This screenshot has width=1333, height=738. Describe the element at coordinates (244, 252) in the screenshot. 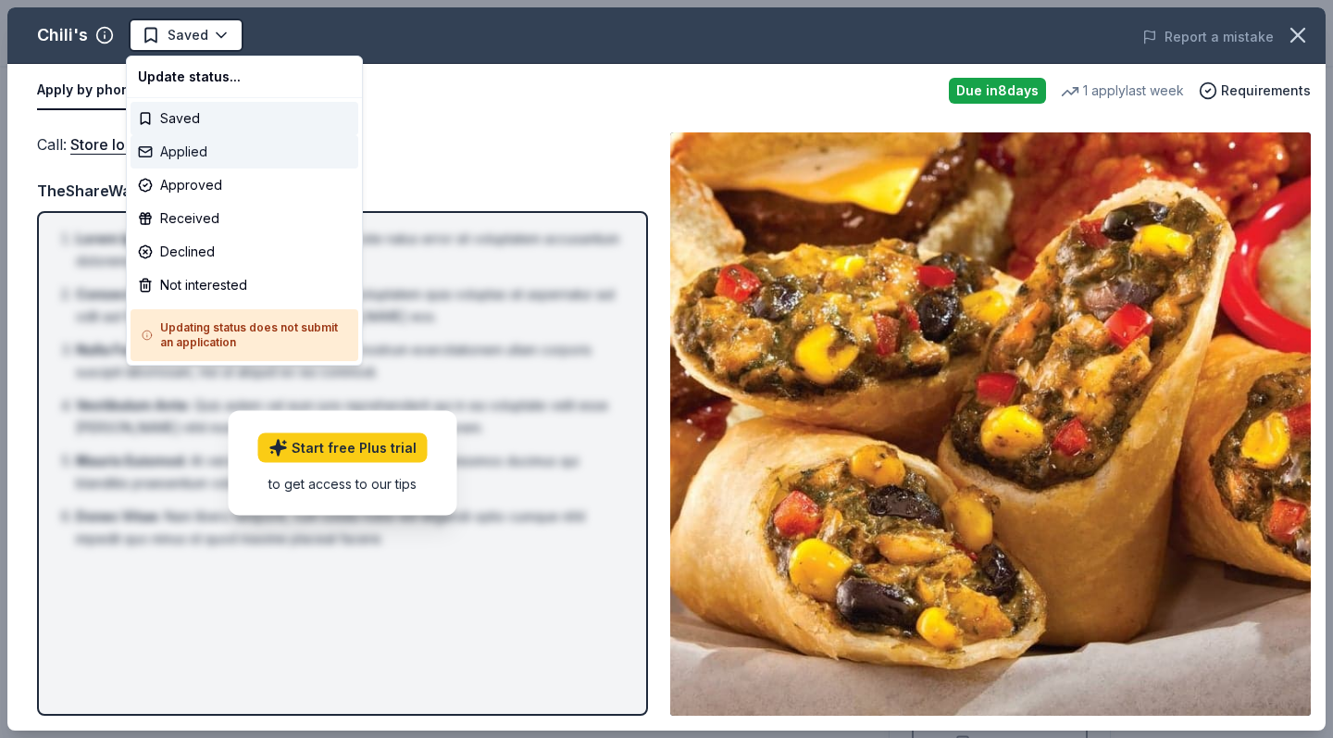

I see `div: Declined` at that location.